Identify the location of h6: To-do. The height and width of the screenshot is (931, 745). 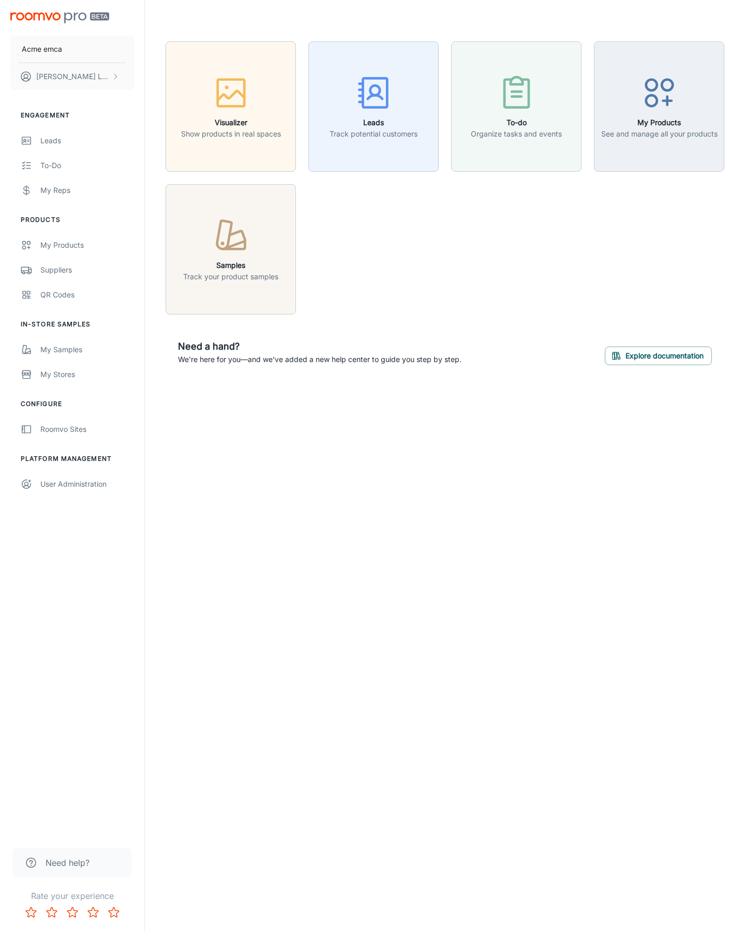
(516, 123).